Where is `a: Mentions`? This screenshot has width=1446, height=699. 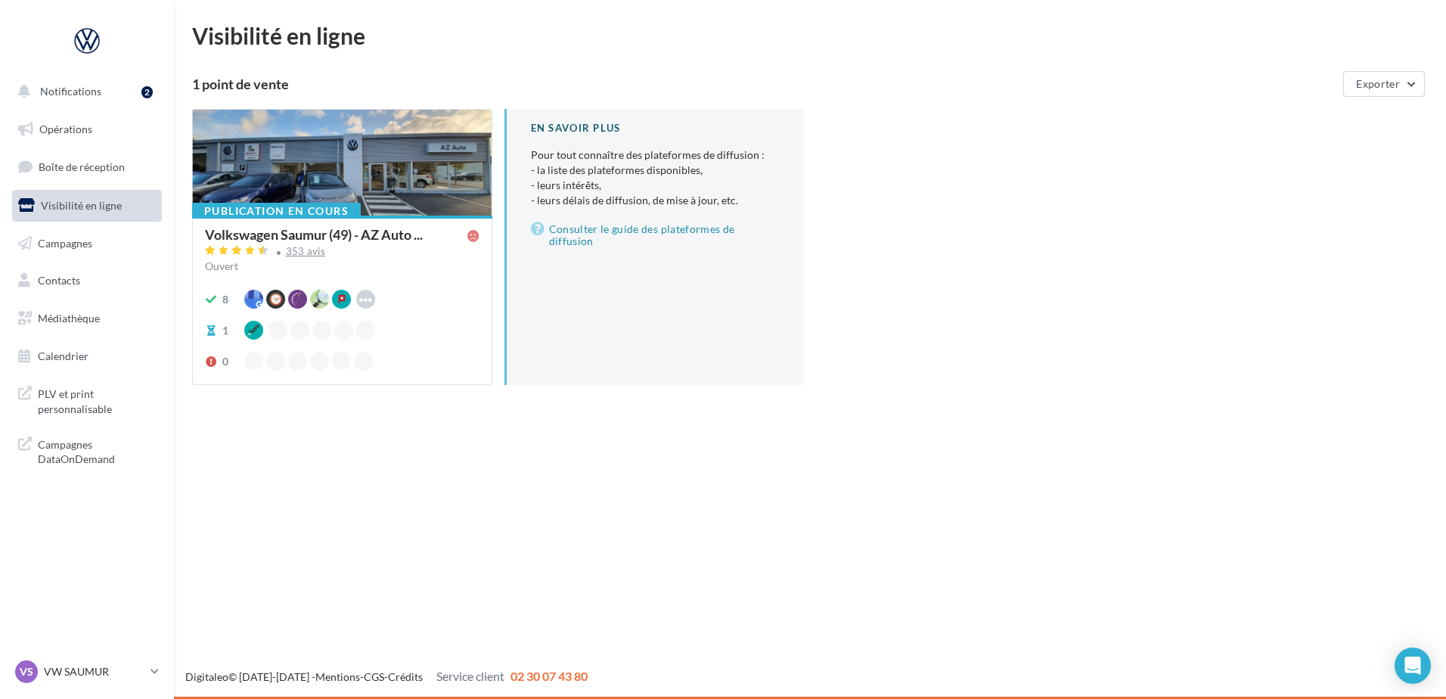 a: Mentions is located at coordinates (337, 676).